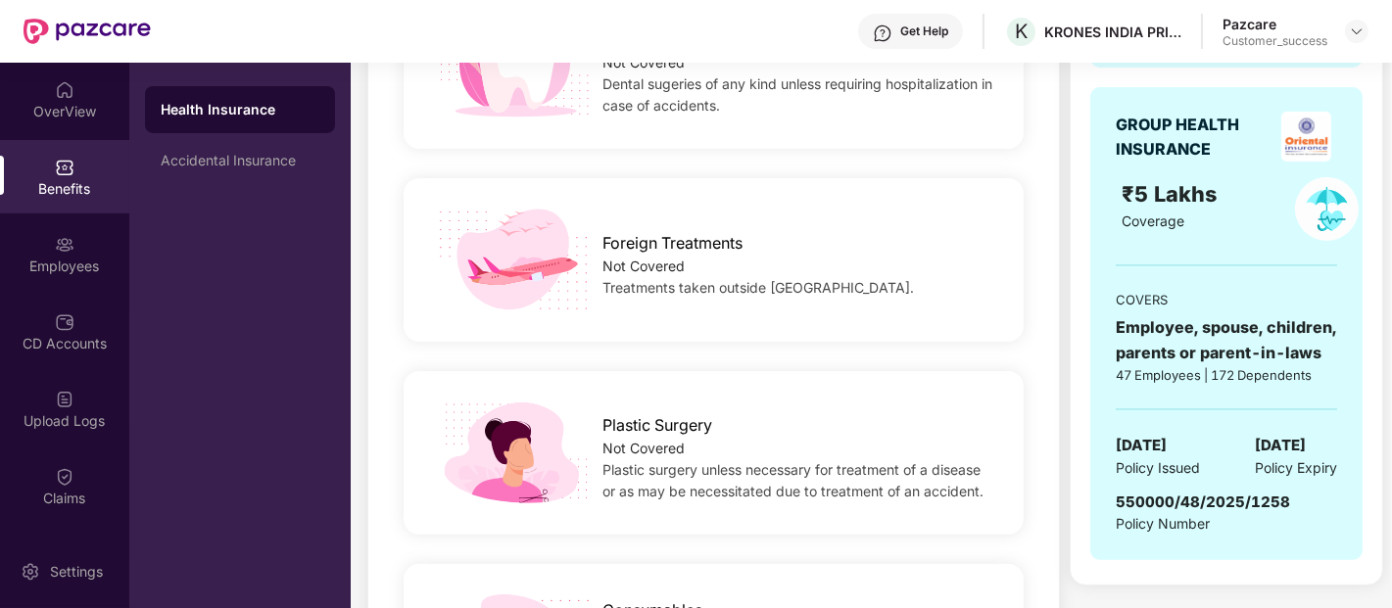  What do you see at coordinates (798, 94) in the screenshot?
I see `span: Dental sugeries of any kind unless requiring hospitalization in case of accidents.` at bounding box center [798, 94].